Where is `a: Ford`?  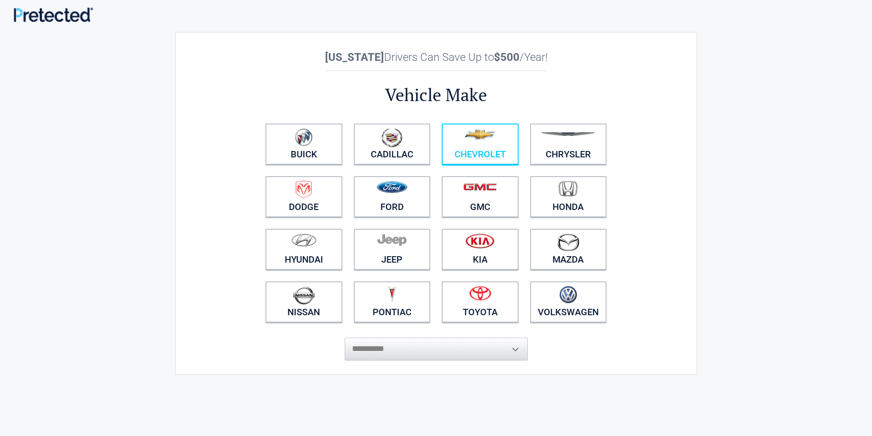
a: Ford is located at coordinates (392, 197).